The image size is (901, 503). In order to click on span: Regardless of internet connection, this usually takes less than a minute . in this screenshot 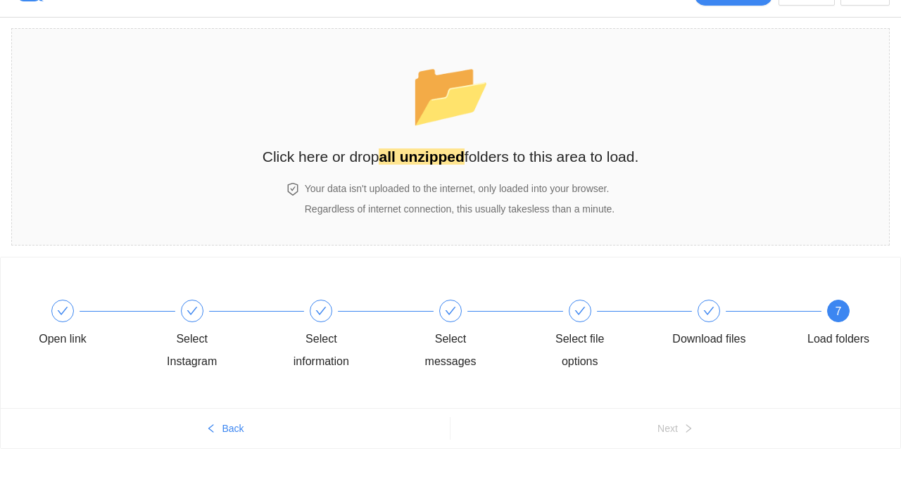, I will do `click(459, 209)`.